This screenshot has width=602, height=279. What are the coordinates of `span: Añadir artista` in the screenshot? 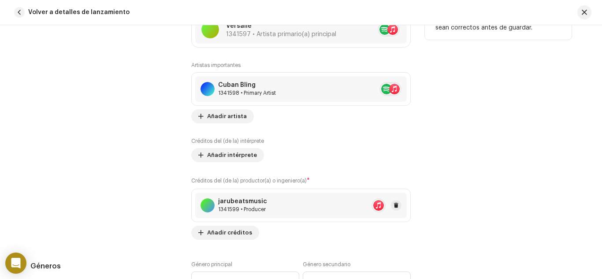 It's located at (227, 116).